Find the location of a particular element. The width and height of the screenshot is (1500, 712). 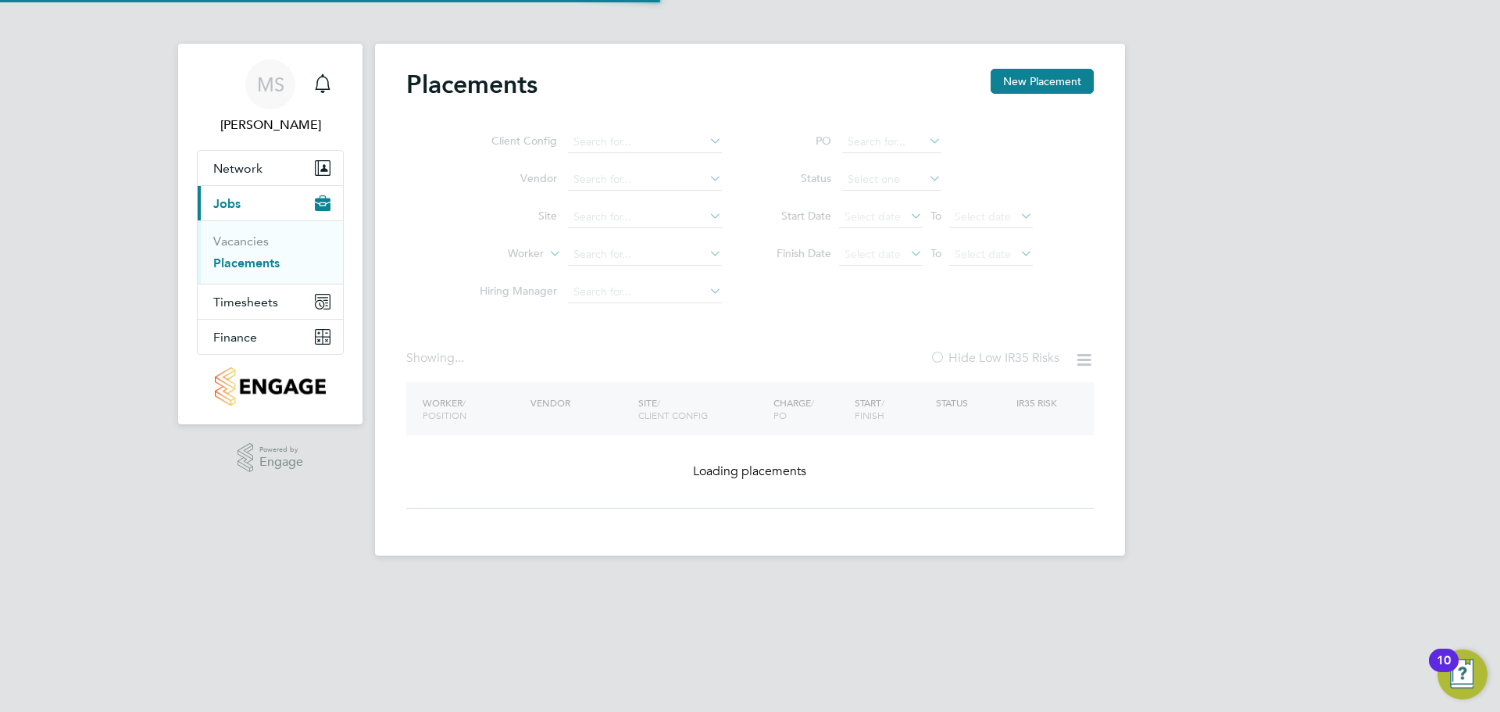

label: Hide Low IR35 Risks is located at coordinates (995, 358).